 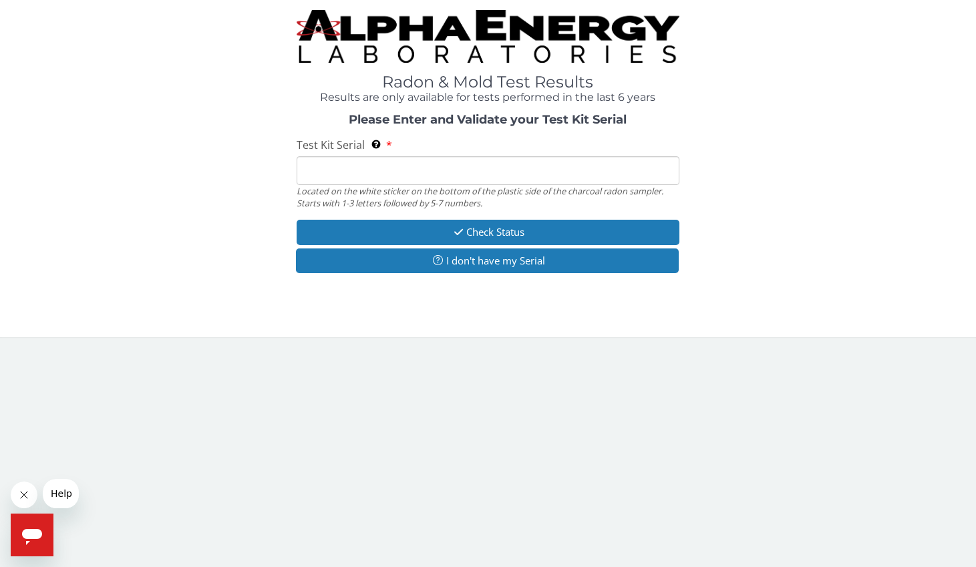 I want to click on button: I don't have my Serial, so click(x=487, y=260).